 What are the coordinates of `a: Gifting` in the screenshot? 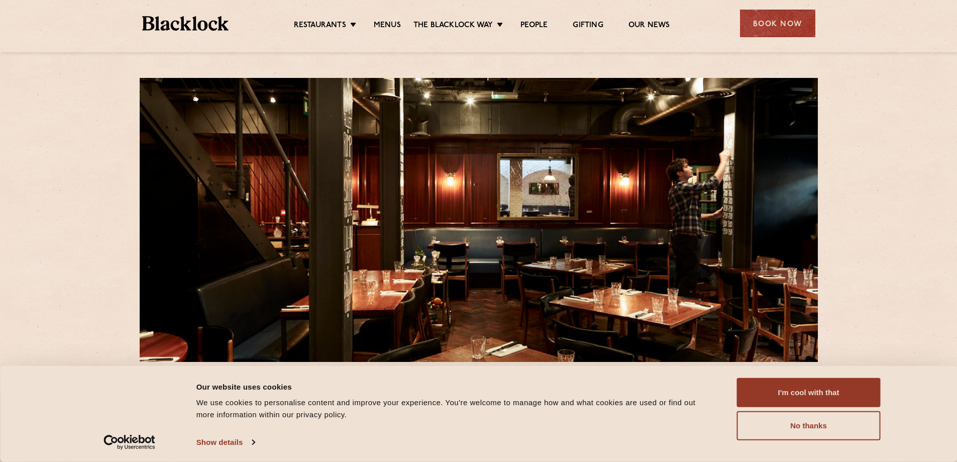 It's located at (588, 26).